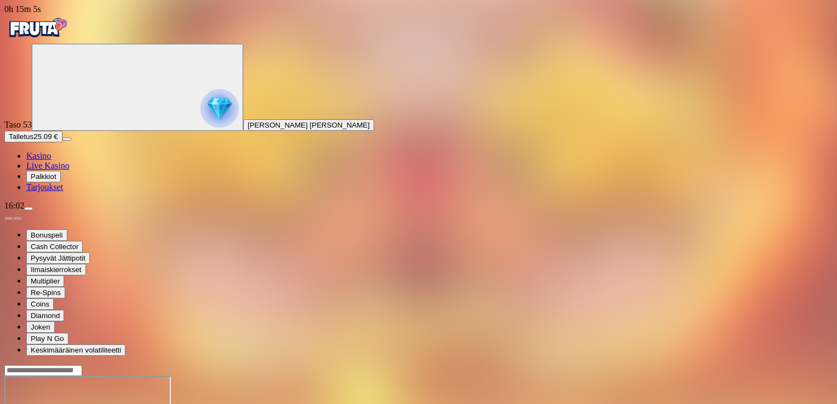 Image resolution: width=837 pixels, height=404 pixels. I want to click on button: next slide, so click(18, 219).